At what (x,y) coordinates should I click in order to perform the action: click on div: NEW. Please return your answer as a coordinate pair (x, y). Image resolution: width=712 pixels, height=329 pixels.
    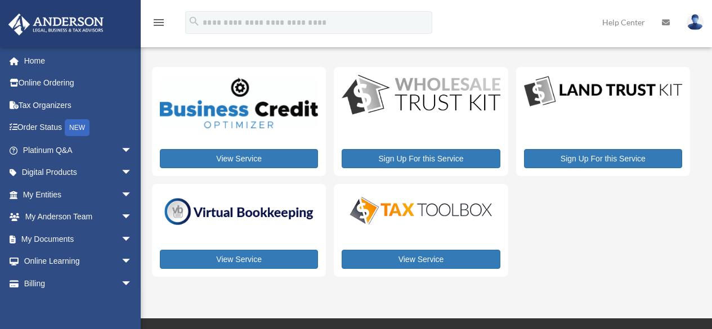
    Looking at the image, I should click on (77, 128).